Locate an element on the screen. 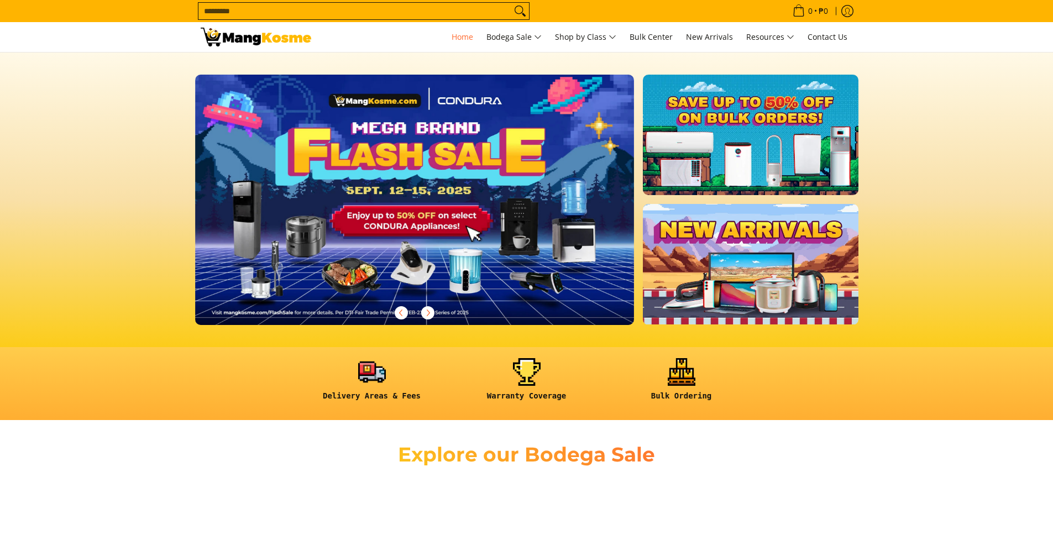  button: Search is located at coordinates (520, 11).